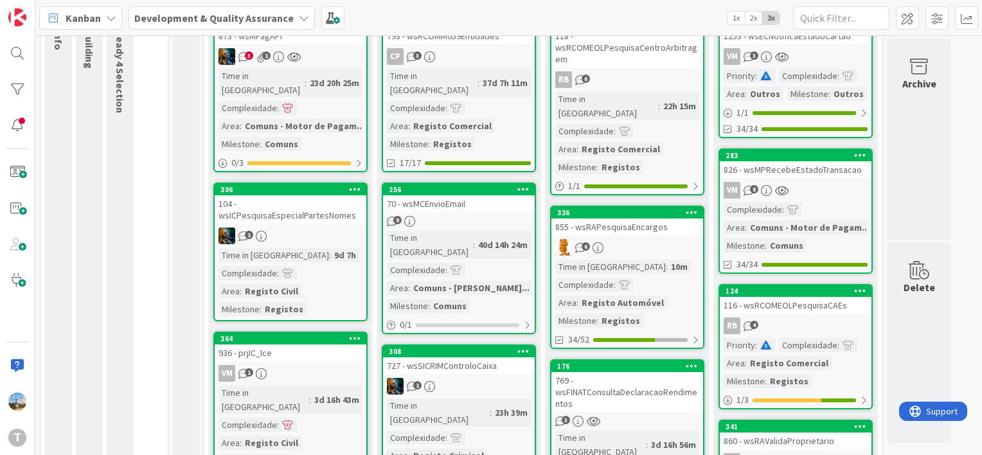  Describe the element at coordinates (505, 83) in the screenshot. I see `div: 37d 7h 11m` at that location.